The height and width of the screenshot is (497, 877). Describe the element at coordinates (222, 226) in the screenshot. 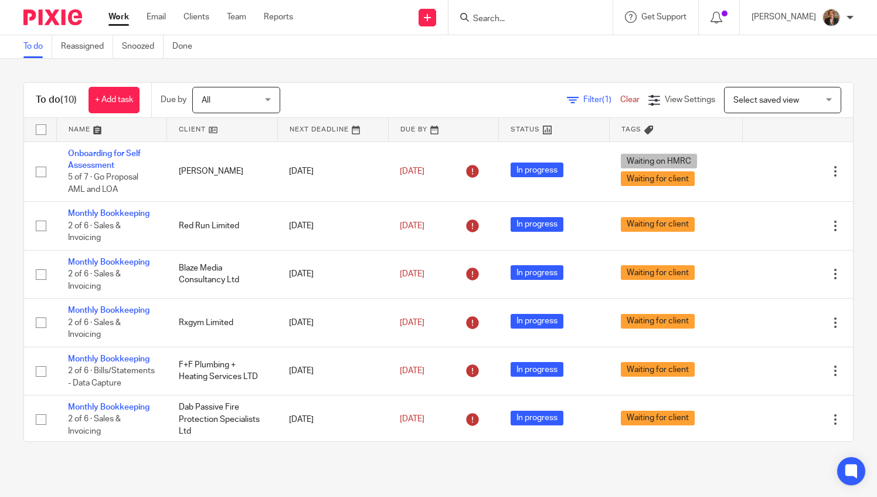

I see `td: Red Run Limited` at that location.